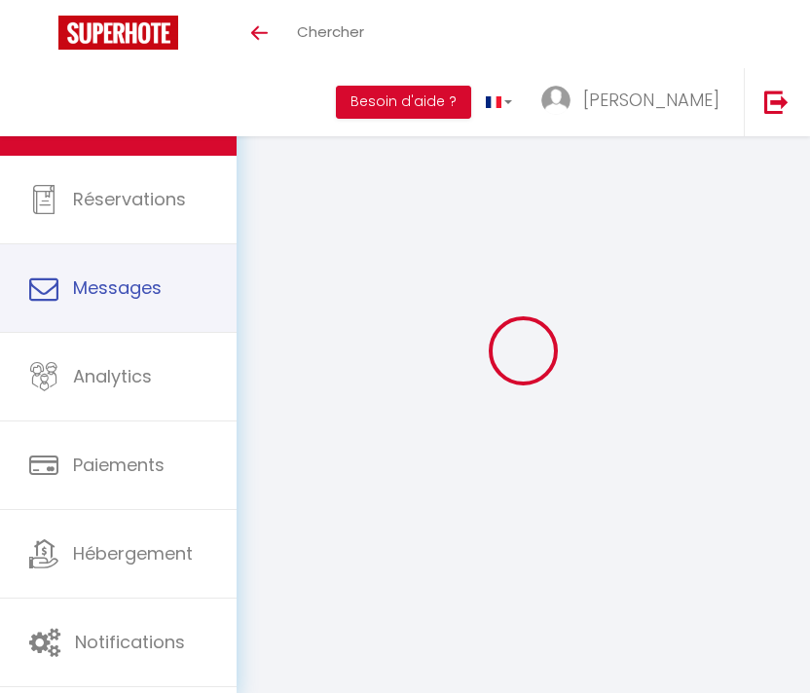  What do you see at coordinates (129, 641) in the screenshot?
I see `span: Notifications` at bounding box center [129, 641].